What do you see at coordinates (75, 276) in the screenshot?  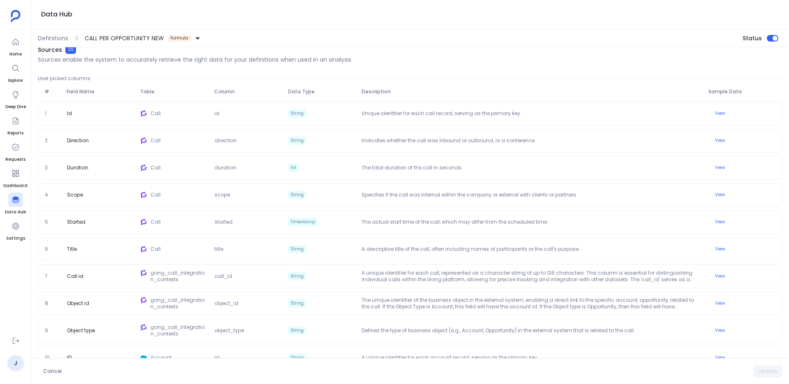 I see `span: Call id` at bounding box center [75, 276].